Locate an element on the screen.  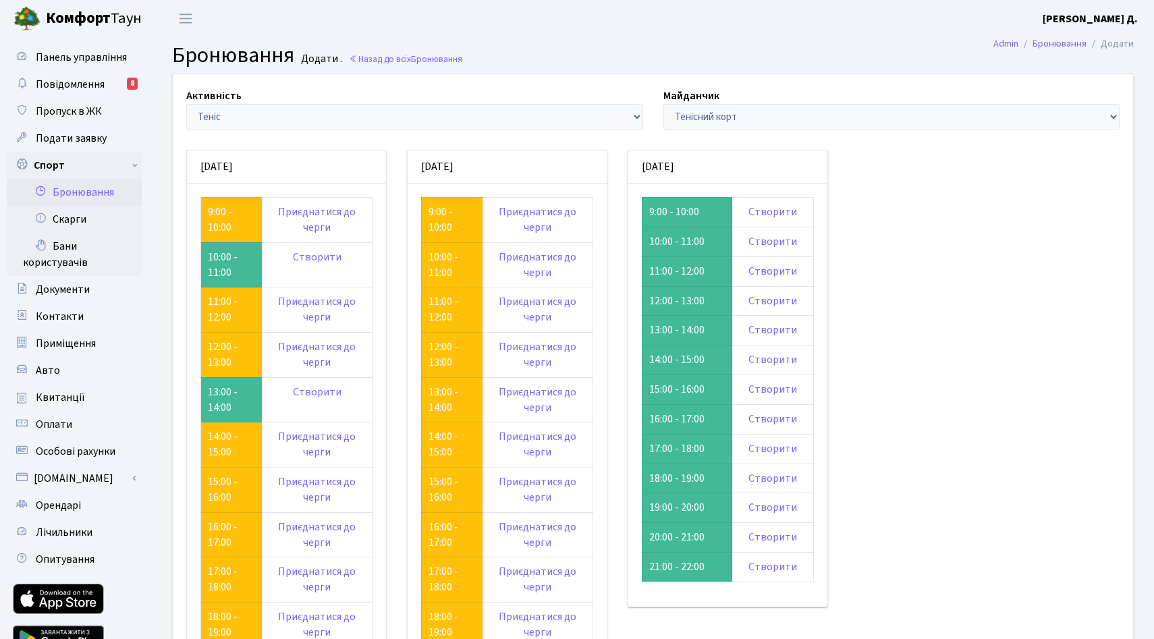
td: 11:00 - 12:00 is located at coordinates (686, 271).